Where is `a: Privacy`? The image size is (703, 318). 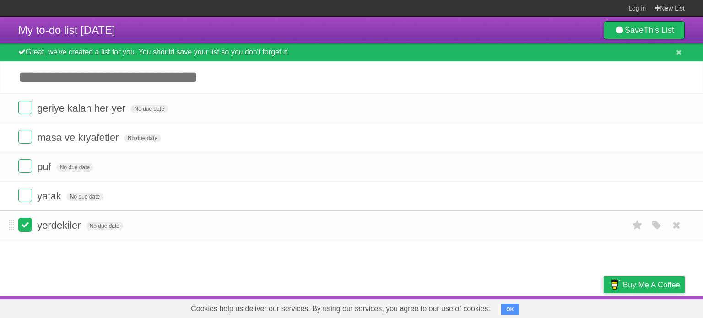 a: Privacy is located at coordinates (604, 307).